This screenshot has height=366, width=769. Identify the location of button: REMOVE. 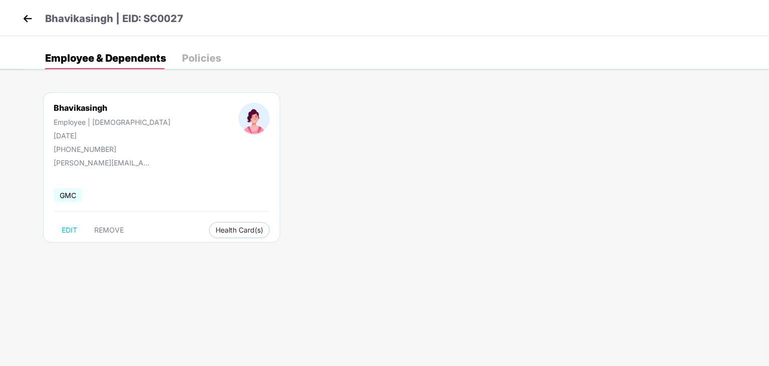
(109, 230).